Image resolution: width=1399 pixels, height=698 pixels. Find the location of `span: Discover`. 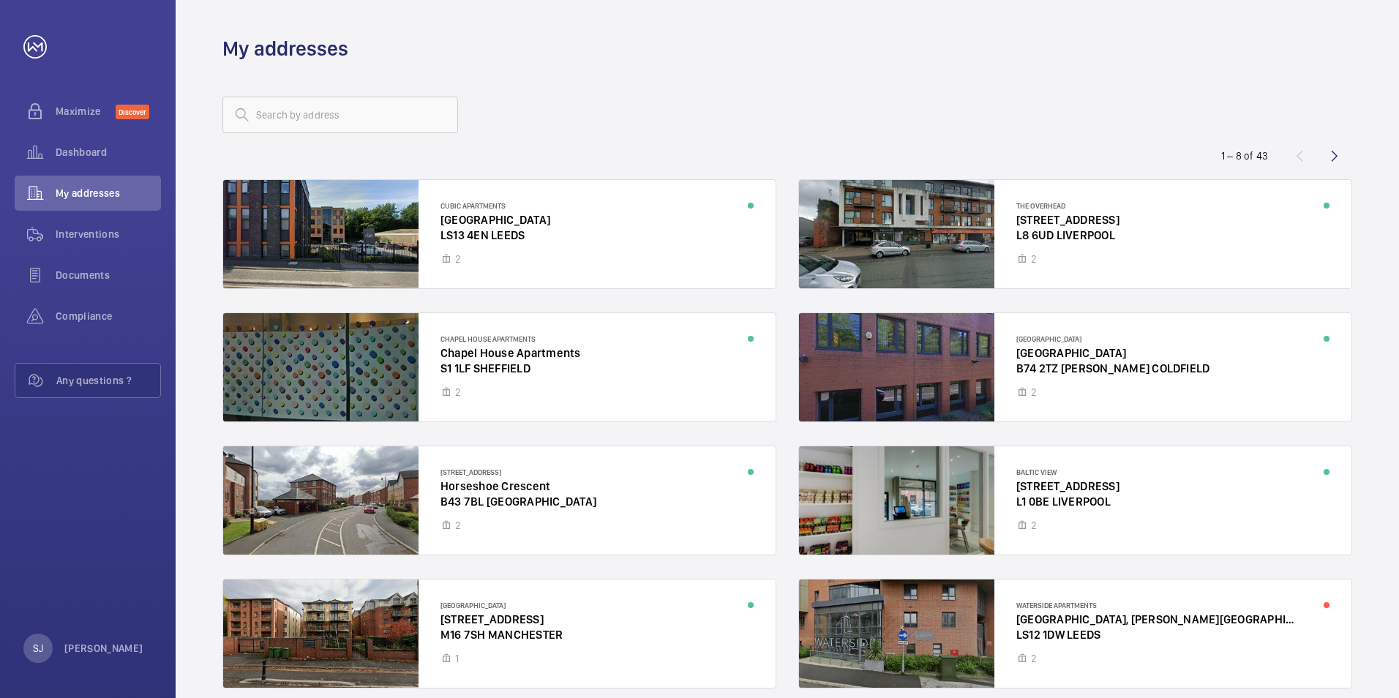

span: Discover is located at coordinates (132, 112).